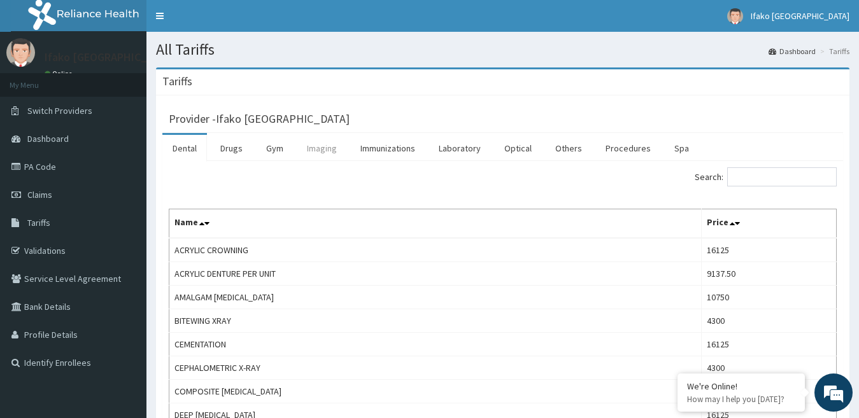  What do you see at coordinates (833, 51) in the screenshot?
I see `li: Tariffs` at bounding box center [833, 51].